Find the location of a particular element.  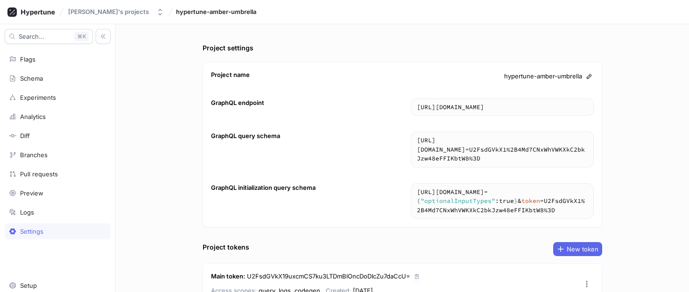

div: K is located at coordinates (81, 36).